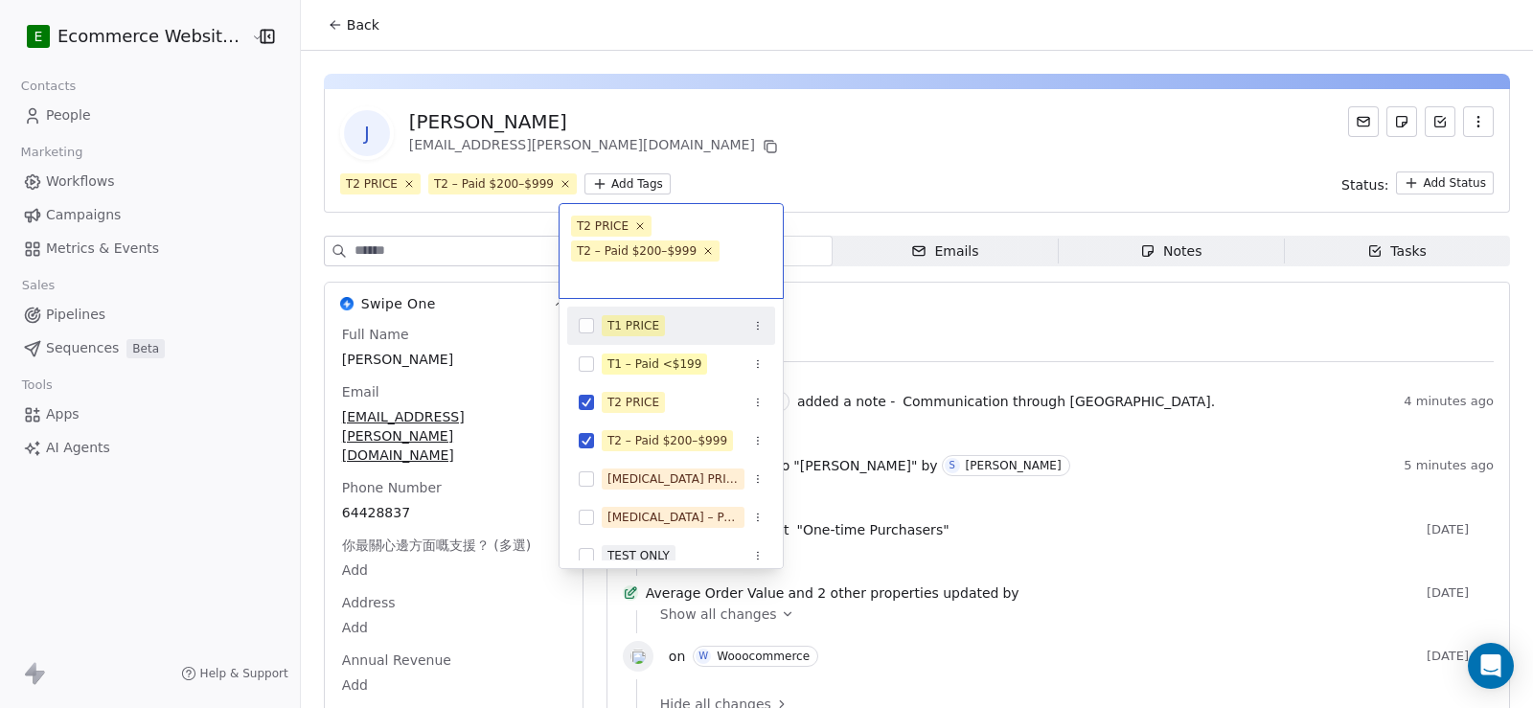 This screenshot has height=708, width=1533. What do you see at coordinates (633, 326) in the screenshot?
I see `div: T1 PRICE` at bounding box center [633, 326].